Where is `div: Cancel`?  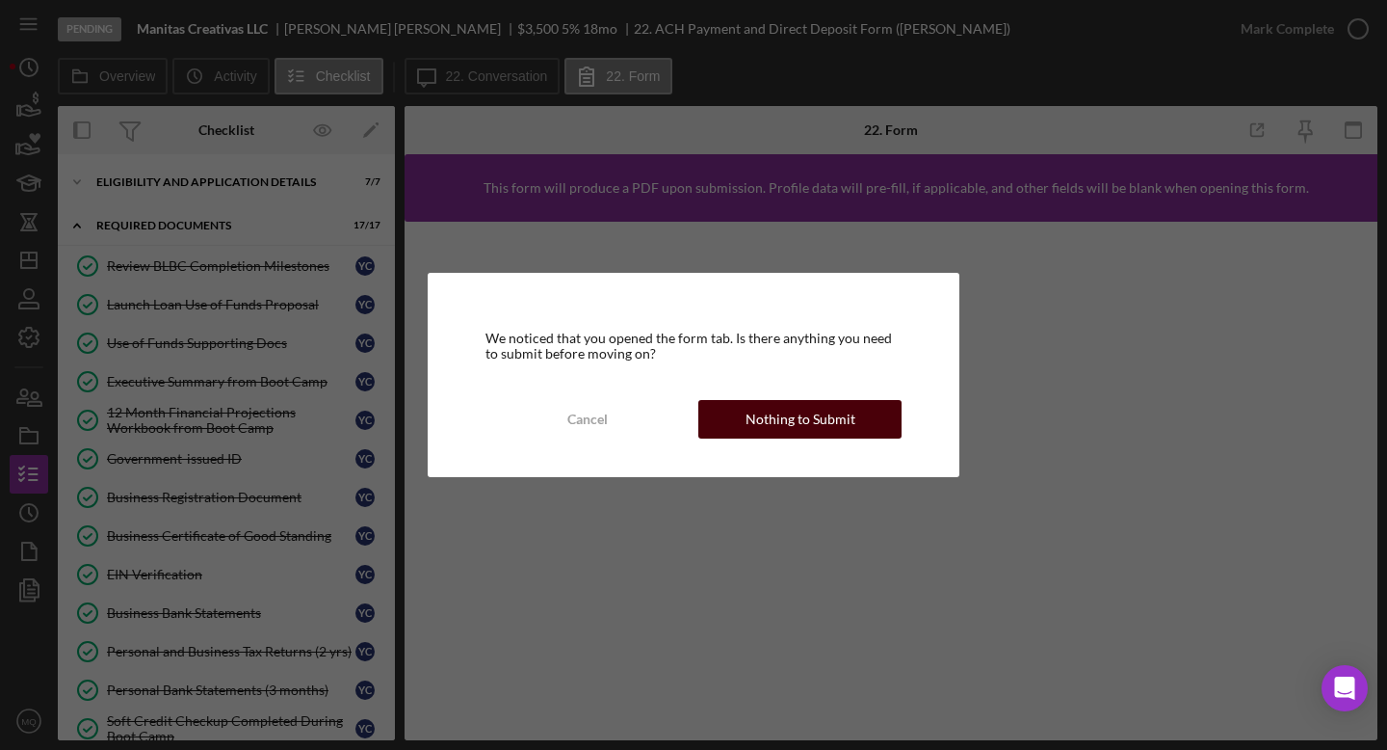
div: Cancel is located at coordinates (588, 419).